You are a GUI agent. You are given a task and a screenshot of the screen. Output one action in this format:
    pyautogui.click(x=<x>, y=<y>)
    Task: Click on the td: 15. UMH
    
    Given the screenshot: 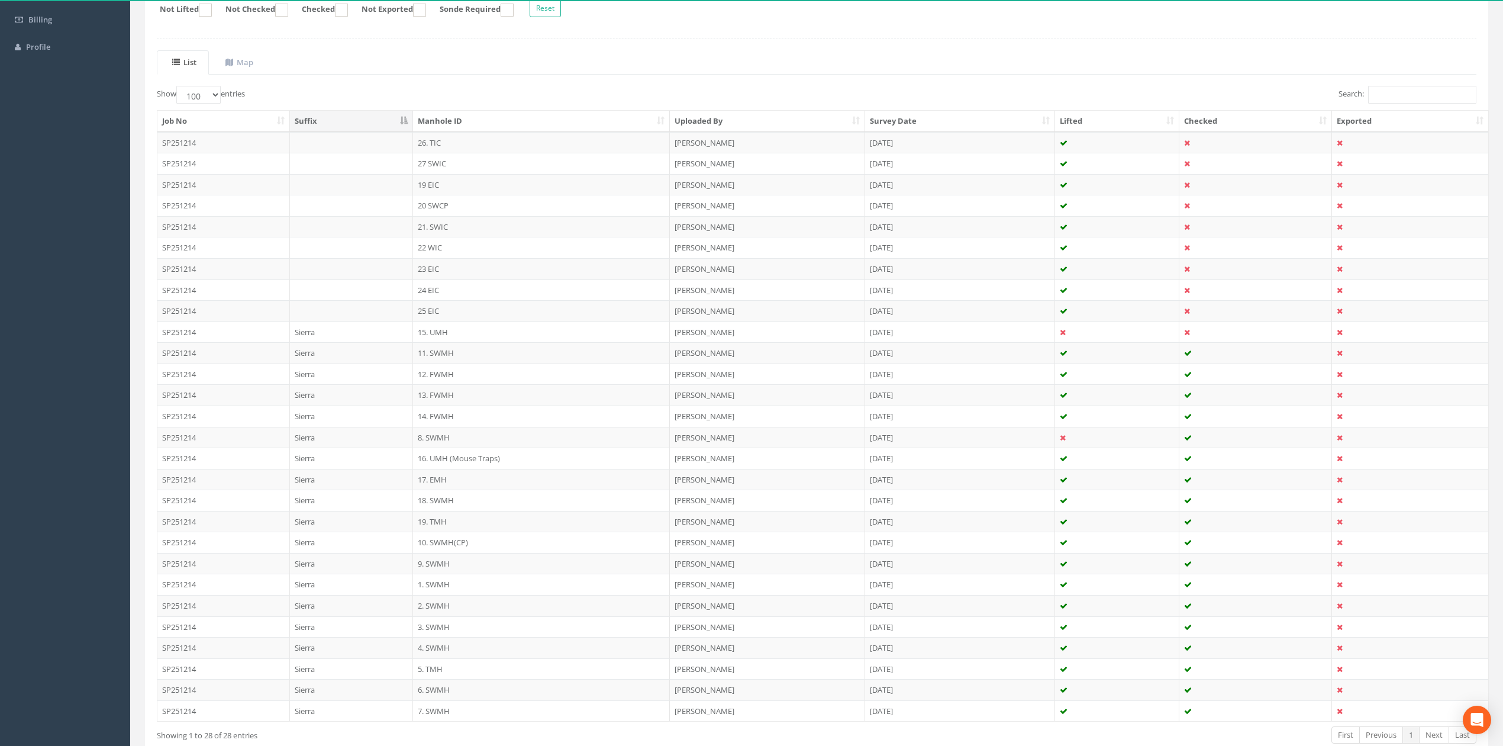 What is the action you would take?
    pyautogui.click(x=542, y=332)
    